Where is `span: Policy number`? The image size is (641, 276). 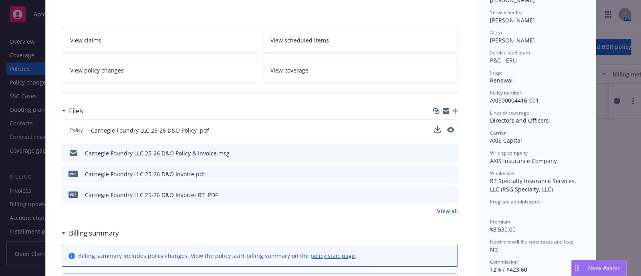
span: Policy number is located at coordinates (505, 93).